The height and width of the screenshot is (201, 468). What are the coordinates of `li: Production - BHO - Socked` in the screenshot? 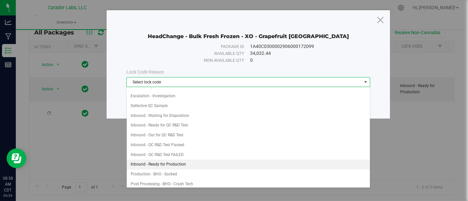 It's located at (248, 175).